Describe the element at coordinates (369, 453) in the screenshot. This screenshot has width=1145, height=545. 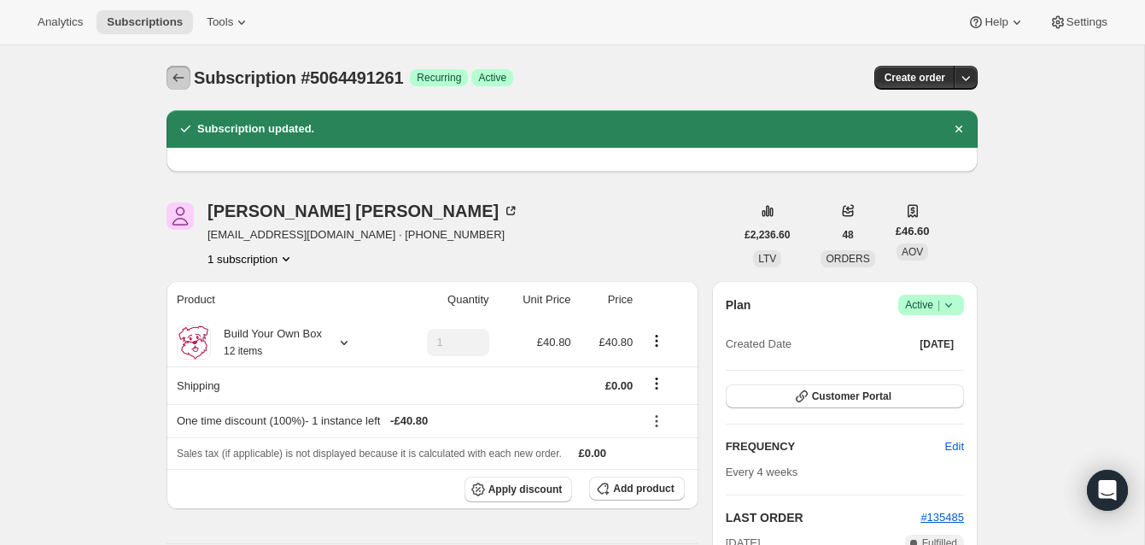
I see `span: Sales tax (if applicable) is not displayed because it is calculated with each new order.` at that location.